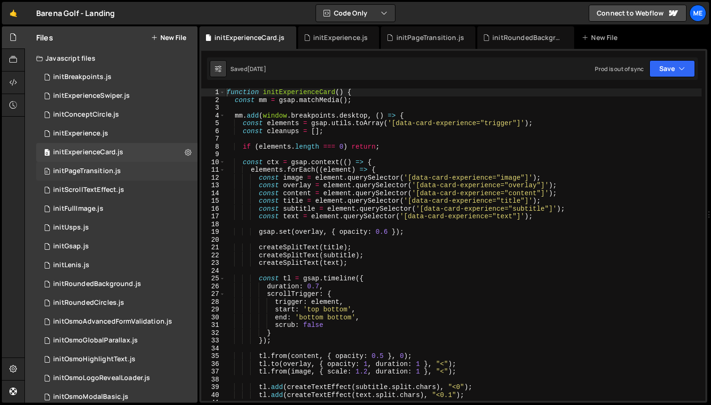  What do you see at coordinates (95, 340) in the screenshot?
I see `div: initOsmoGlobalParallax.js` at bounding box center [95, 340].